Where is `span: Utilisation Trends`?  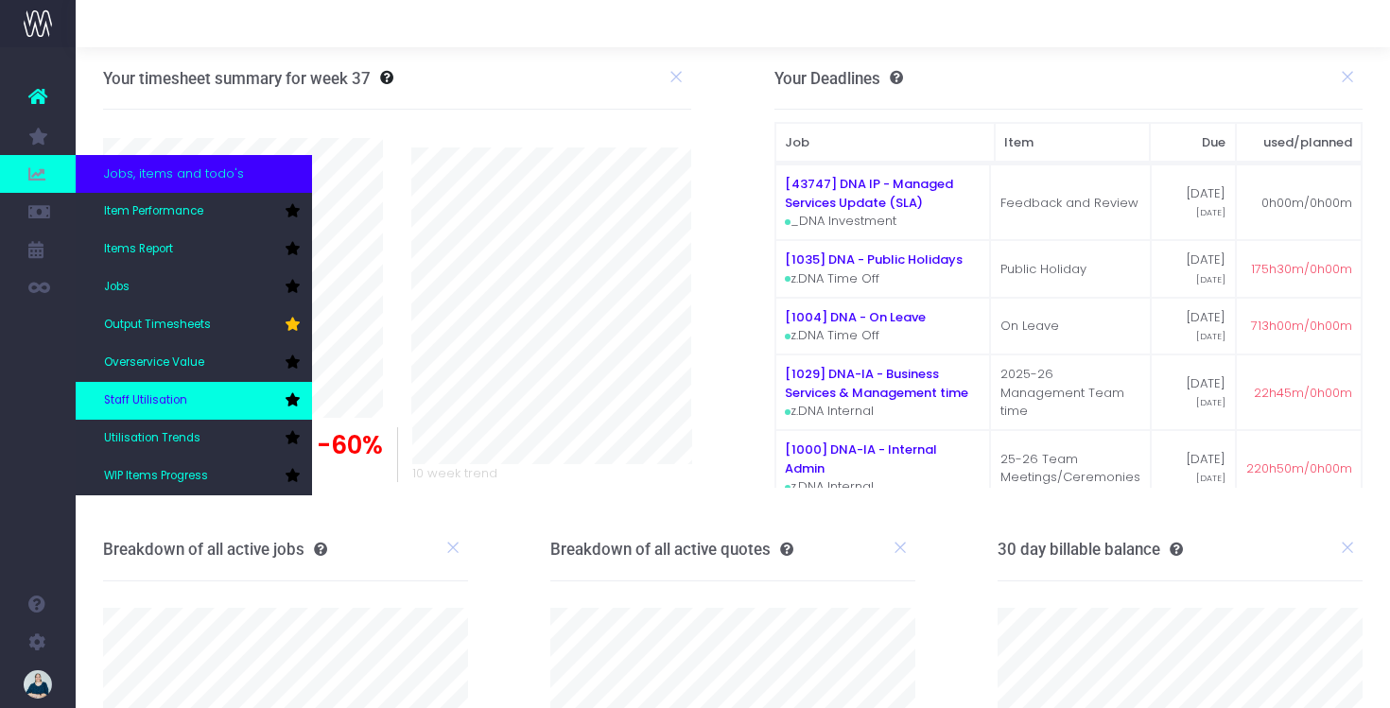
span: Utilisation Trends is located at coordinates (152, 439).